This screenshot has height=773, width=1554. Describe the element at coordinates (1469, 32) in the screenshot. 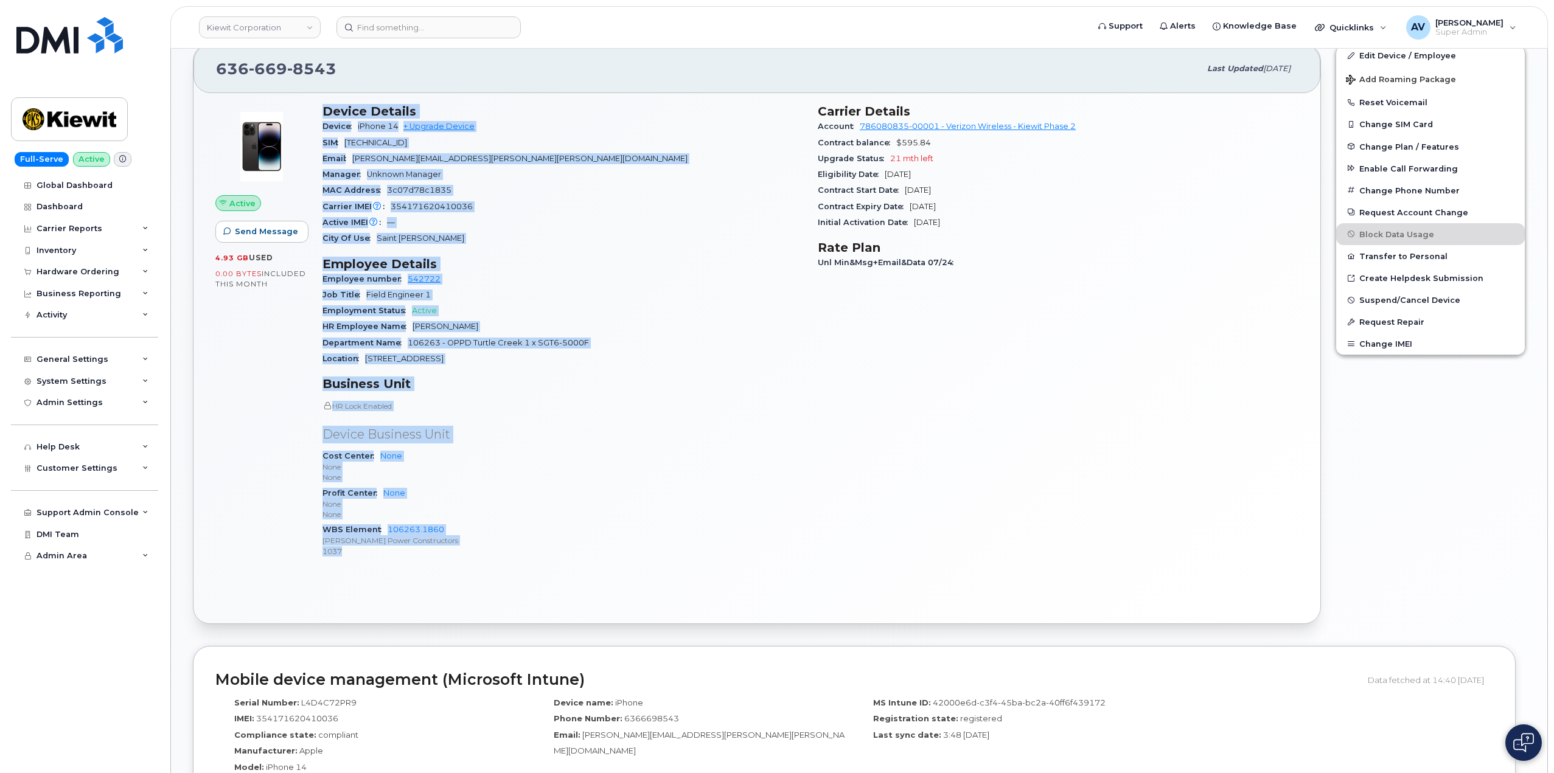

I see `span: Super Admin` at that location.